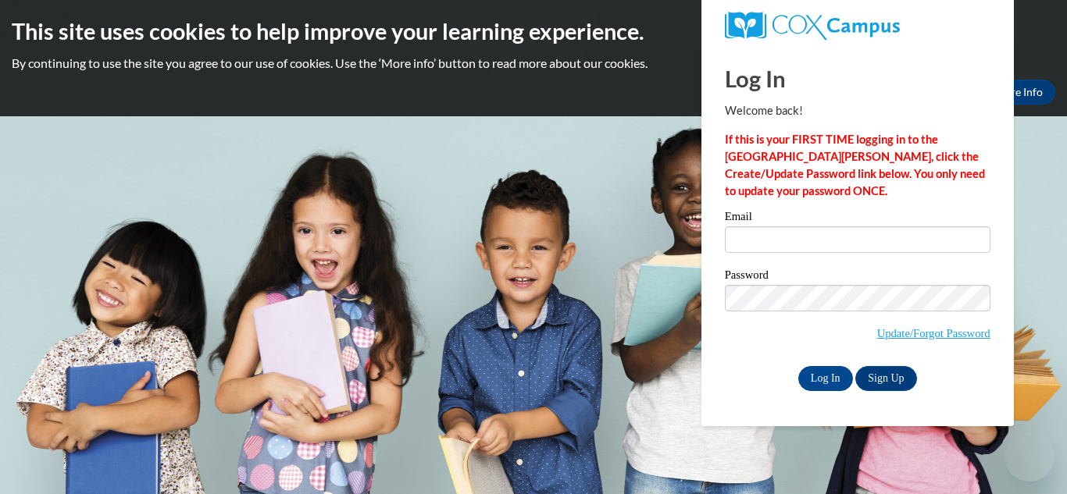  What do you see at coordinates (533, 31) in the screenshot?
I see `h2: This site uses cookies to help improve your learning experience.` at bounding box center [533, 31].